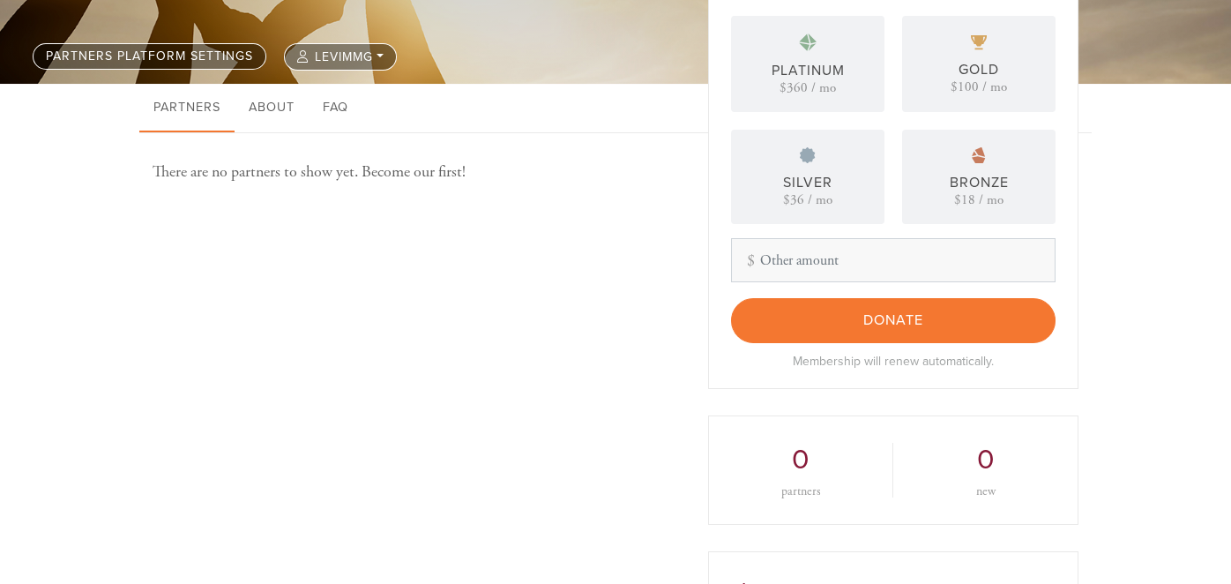 The image size is (1231, 584). I want to click on div: $100 / mo, so click(979, 86).